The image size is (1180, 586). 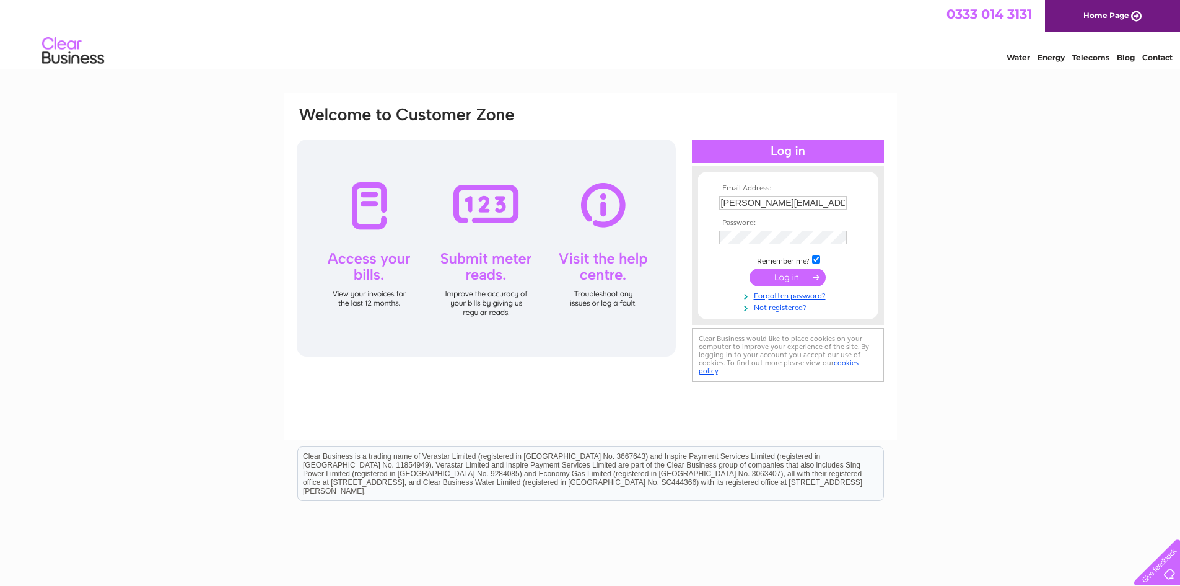 I want to click on td: Remember me?, so click(x=788, y=260).